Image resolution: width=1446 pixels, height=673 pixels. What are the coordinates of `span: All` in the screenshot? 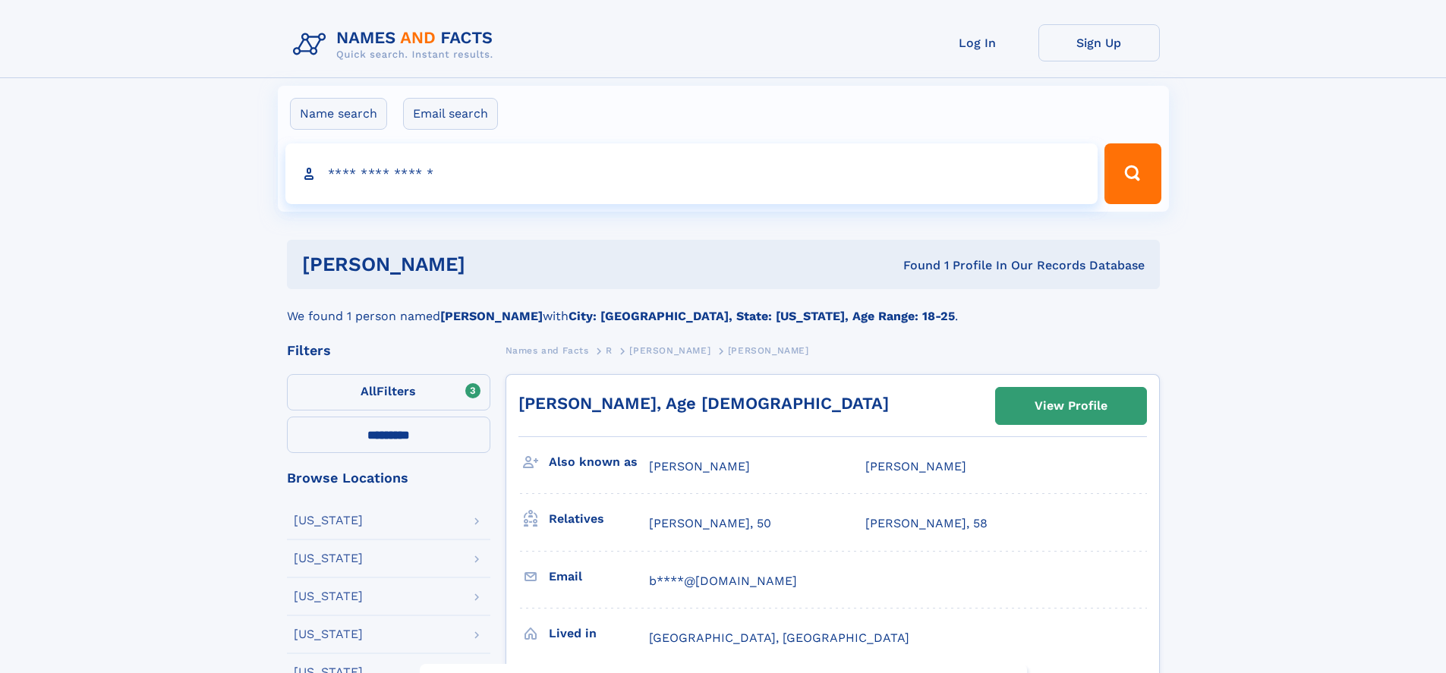 It's located at (368, 391).